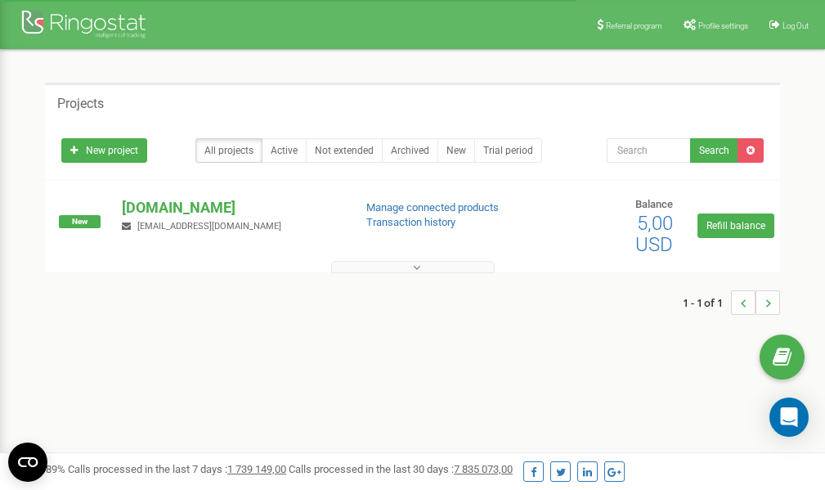 This screenshot has width=825, height=490. I want to click on h5: Projects, so click(80, 104).